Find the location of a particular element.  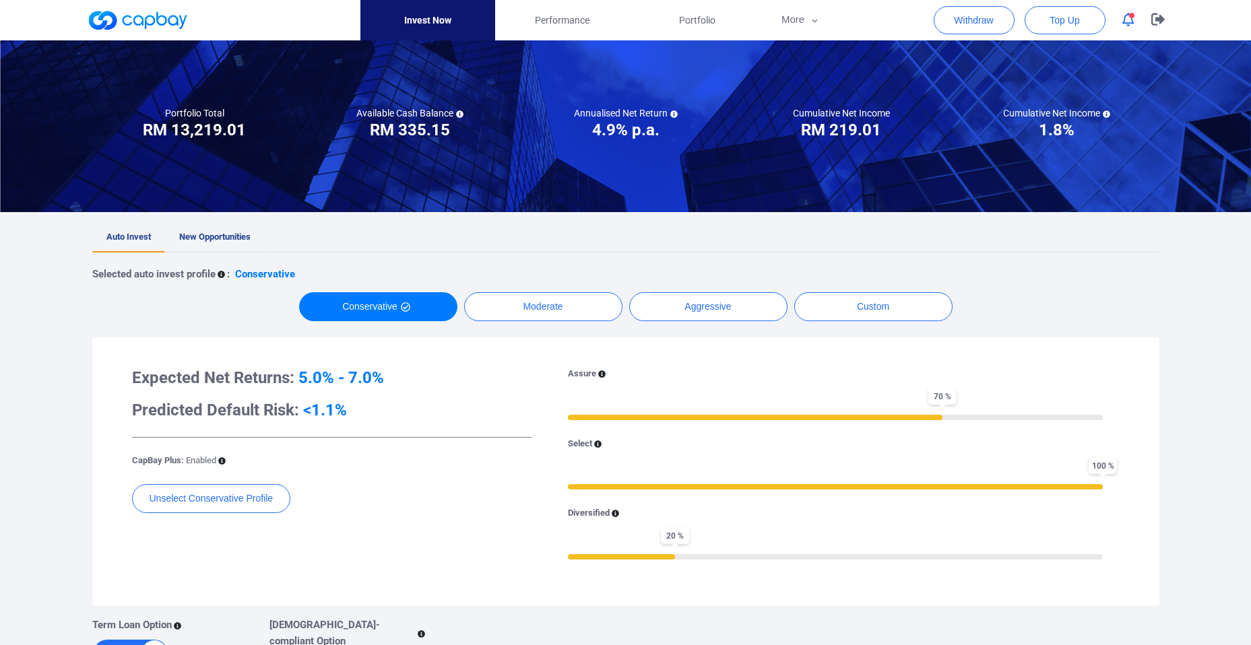

p: CapBay Plus: is located at coordinates (174, 461).